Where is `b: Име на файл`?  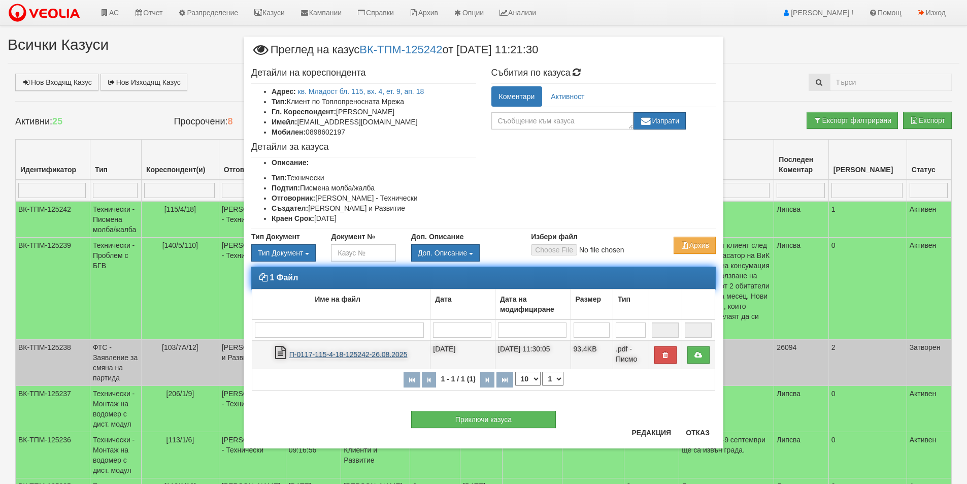 b: Име на файл is located at coordinates (338, 299).